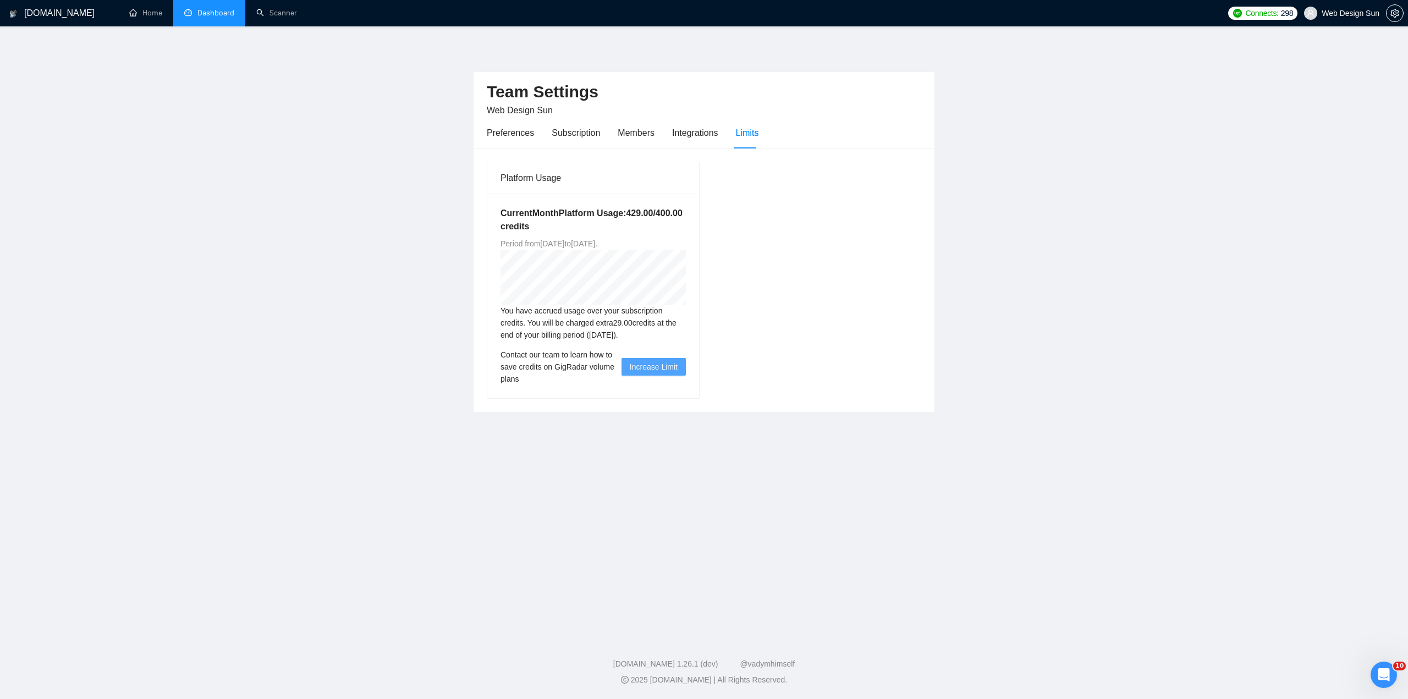 This screenshot has width=1408, height=699. I want to click on div: Platform Usage, so click(593, 178).